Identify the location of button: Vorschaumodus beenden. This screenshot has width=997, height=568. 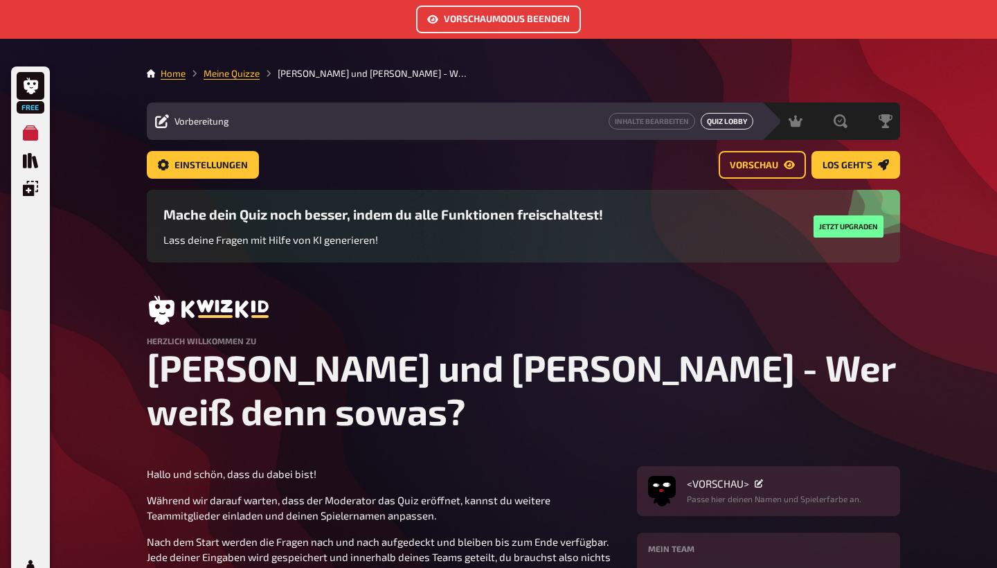
(498, 19).